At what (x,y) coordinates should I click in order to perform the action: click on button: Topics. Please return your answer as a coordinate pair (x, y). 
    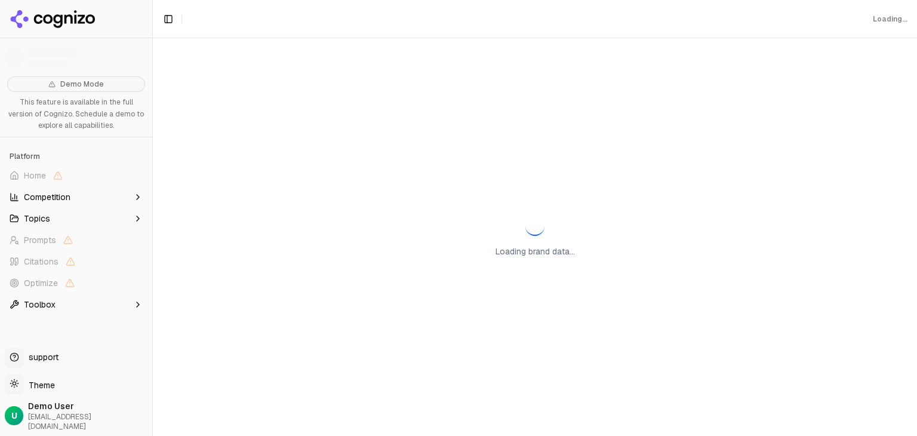
    Looking at the image, I should click on (76, 219).